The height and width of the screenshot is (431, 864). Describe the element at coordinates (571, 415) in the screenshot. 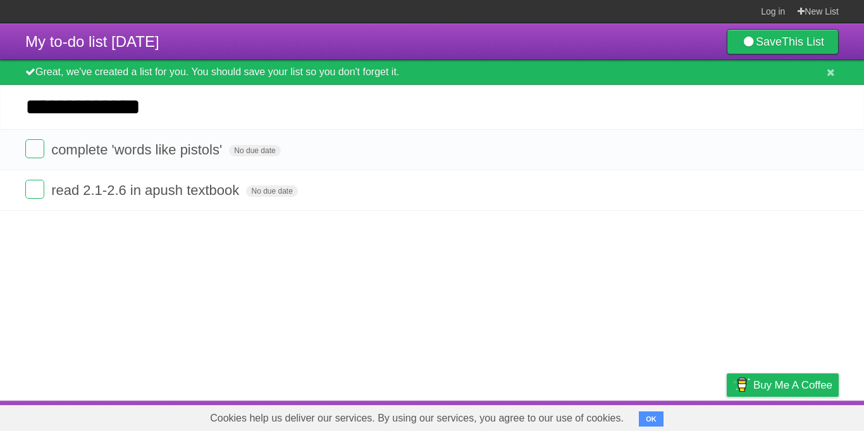

I see `a: About` at that location.